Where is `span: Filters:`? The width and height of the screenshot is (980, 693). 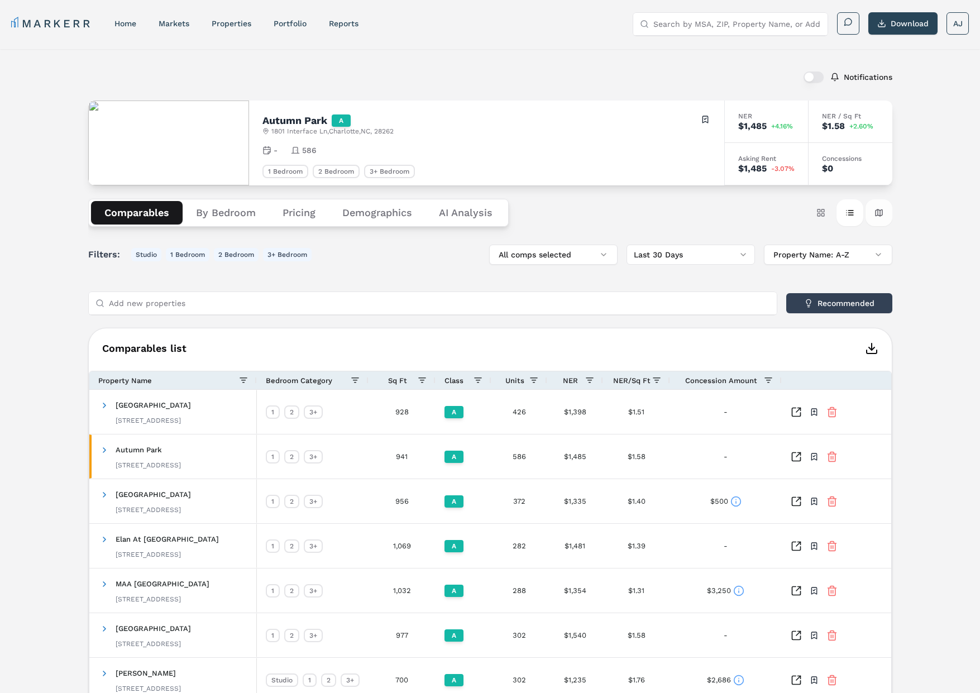 span: Filters: is located at coordinates (107, 255).